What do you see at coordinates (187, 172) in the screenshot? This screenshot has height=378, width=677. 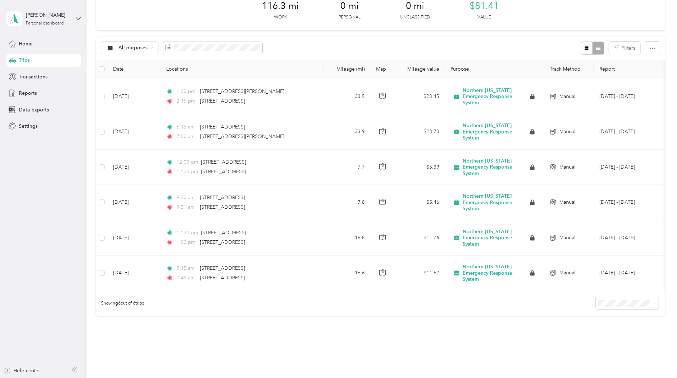 I see `span: 12:20 pm` at bounding box center [187, 172].